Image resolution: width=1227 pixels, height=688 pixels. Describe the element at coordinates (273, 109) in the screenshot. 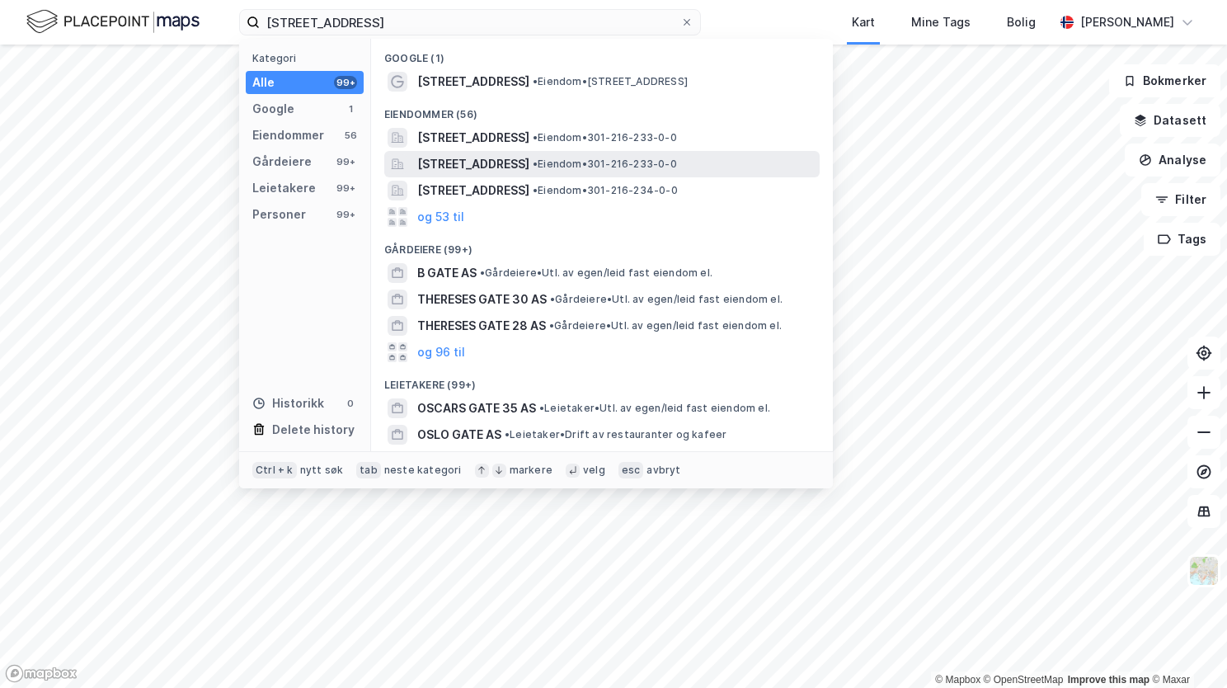

I see `div: Google` at that location.